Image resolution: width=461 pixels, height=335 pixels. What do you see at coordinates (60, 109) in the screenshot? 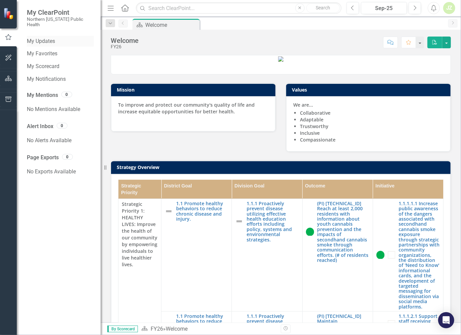
I see `div: No Mentions Available` at bounding box center [60, 109].